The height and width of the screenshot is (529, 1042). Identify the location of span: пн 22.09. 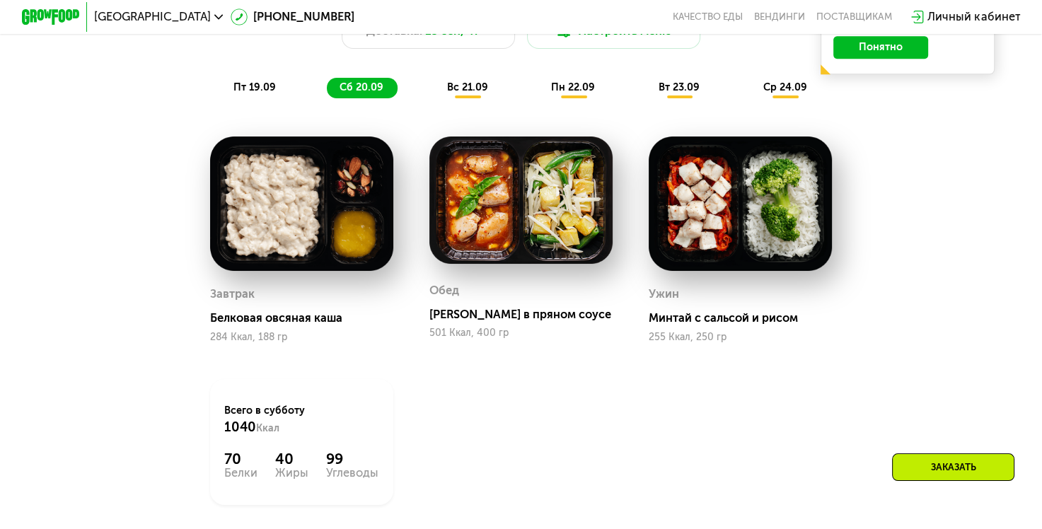
(573, 87).